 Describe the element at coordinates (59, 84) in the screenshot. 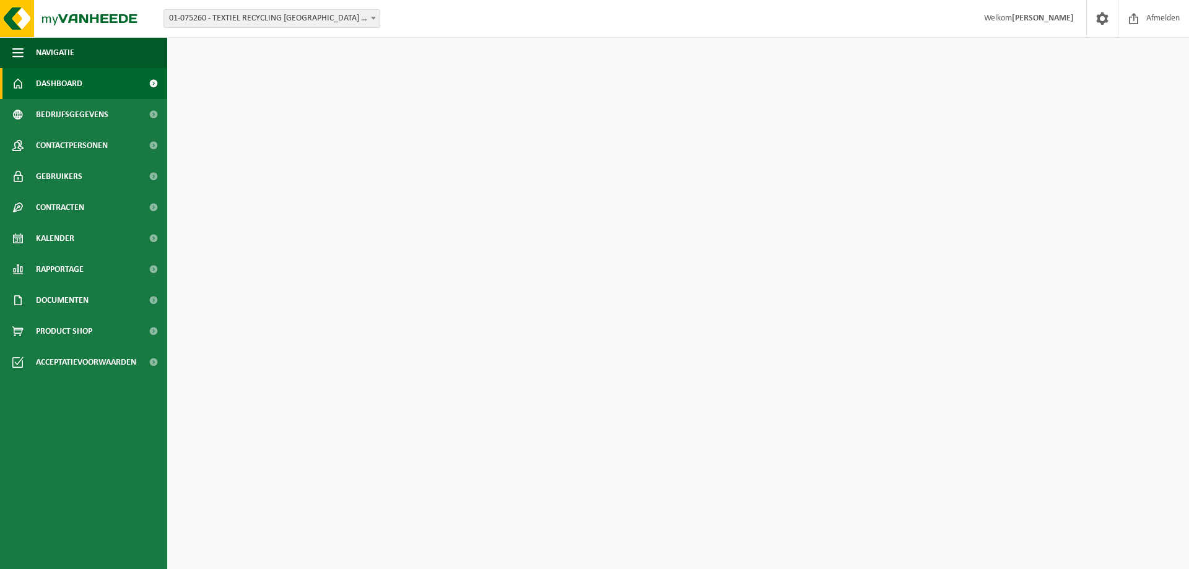

I see `span: Dashboard` at that location.